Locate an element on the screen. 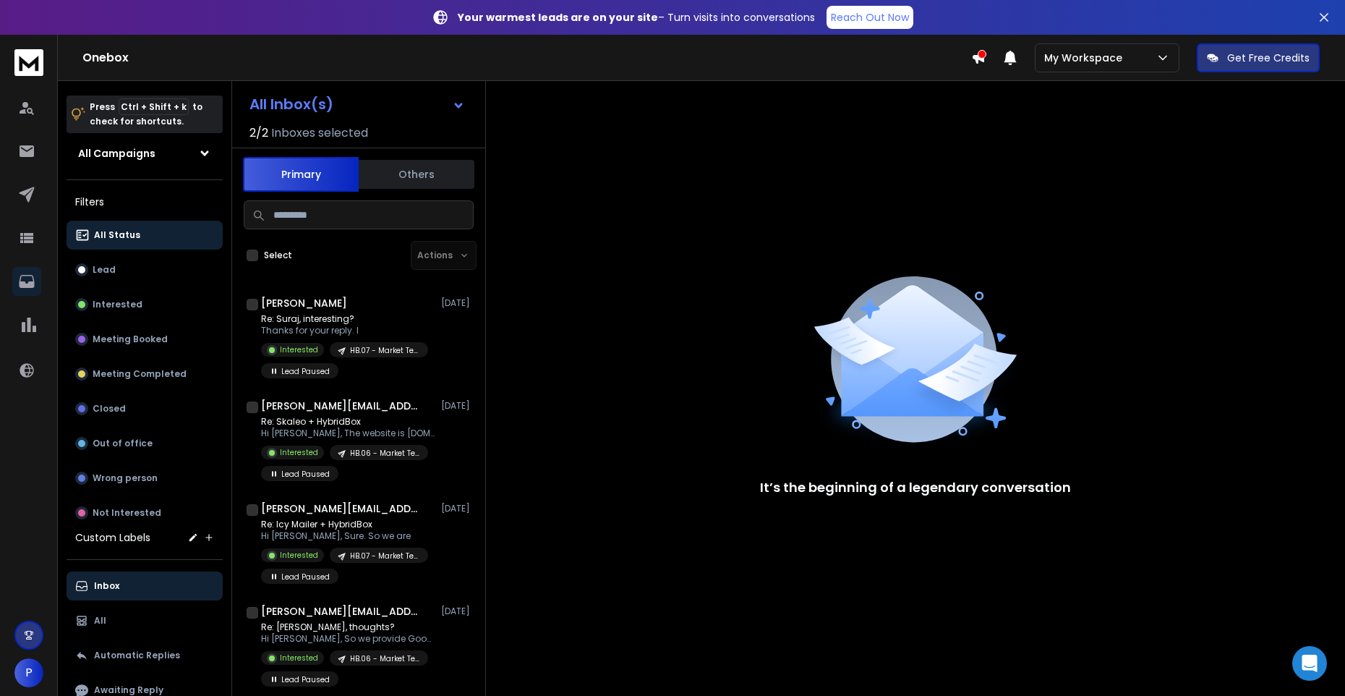 The height and width of the screenshot is (696, 1345). h1: All Inbox(s) is located at coordinates (292, 104).